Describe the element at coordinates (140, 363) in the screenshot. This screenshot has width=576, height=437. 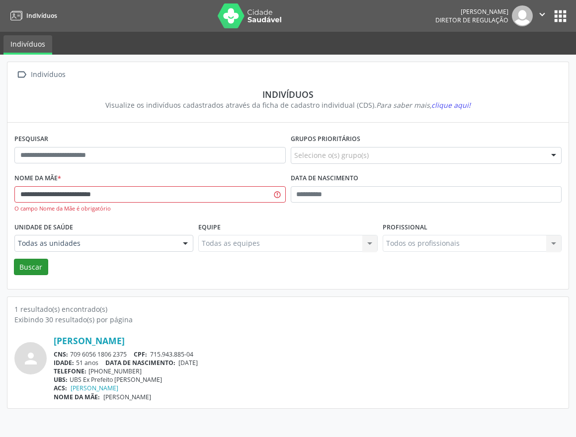
I see `span: DATA DE NASCIMENTO:` at that location.